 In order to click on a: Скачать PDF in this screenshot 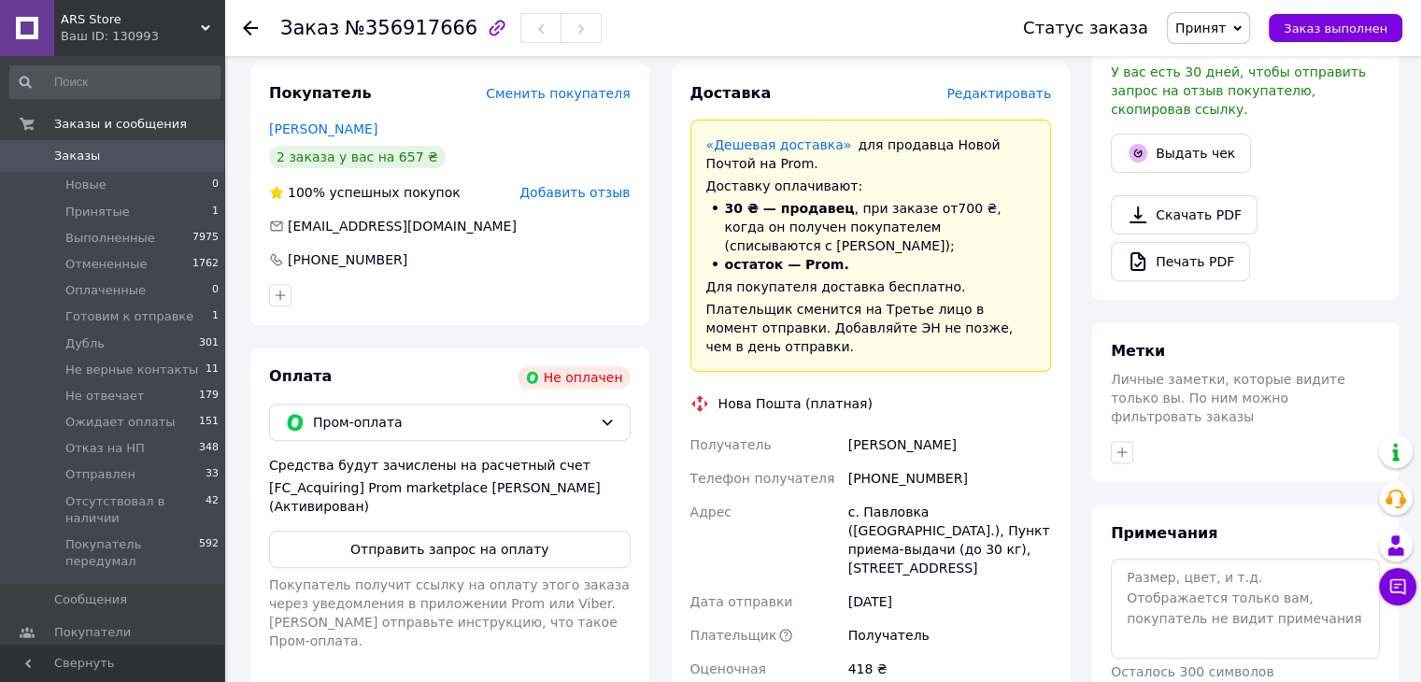, I will do `click(1184, 215)`.